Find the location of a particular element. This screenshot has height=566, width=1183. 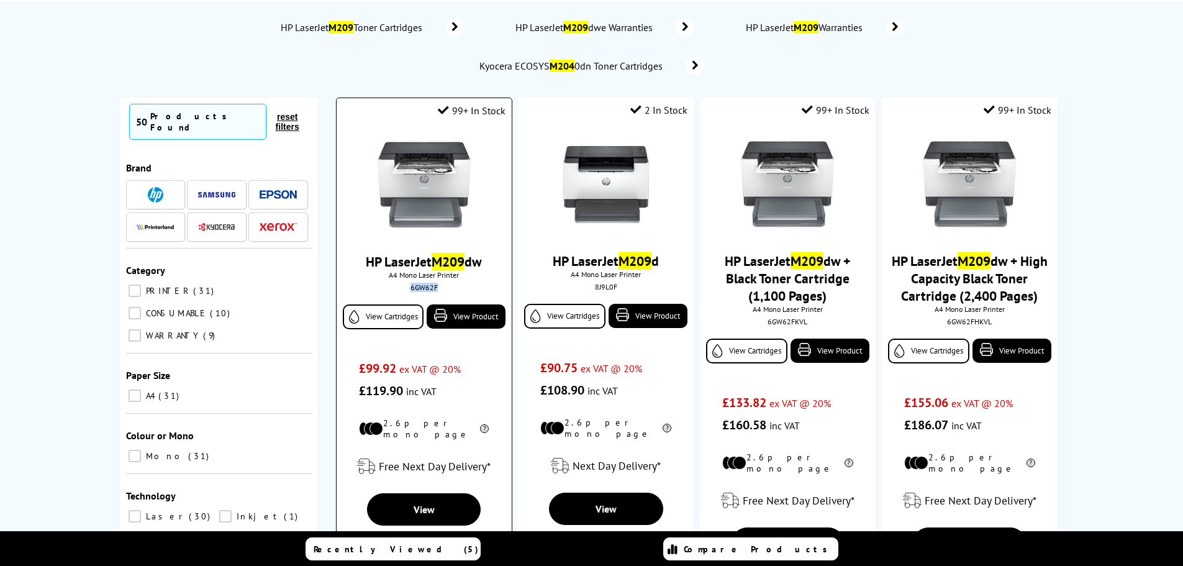

span: £119.90 is located at coordinates (381, 391).